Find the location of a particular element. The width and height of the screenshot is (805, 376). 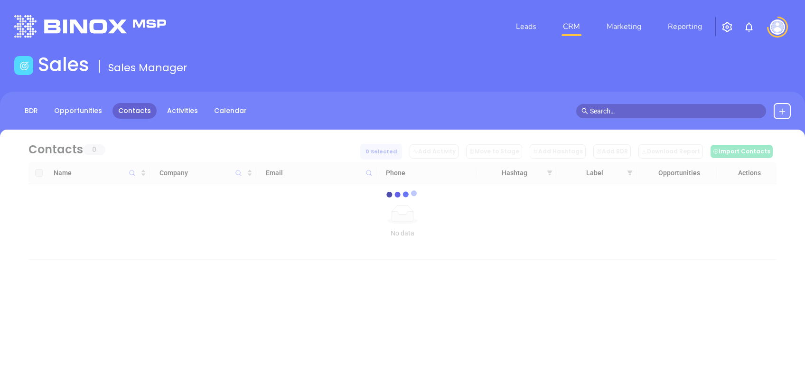

img: iconSetting is located at coordinates (727, 27).